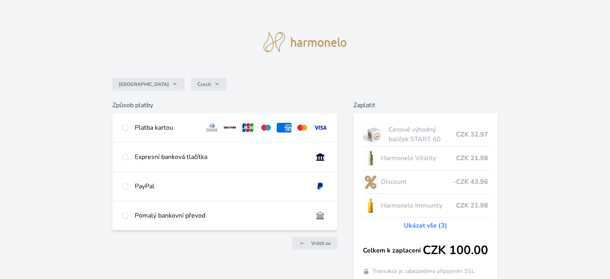 The width and height of the screenshot is (610, 279). Describe the element at coordinates (455, 250) in the screenshot. I see `span: CZK 100.00` at that location.